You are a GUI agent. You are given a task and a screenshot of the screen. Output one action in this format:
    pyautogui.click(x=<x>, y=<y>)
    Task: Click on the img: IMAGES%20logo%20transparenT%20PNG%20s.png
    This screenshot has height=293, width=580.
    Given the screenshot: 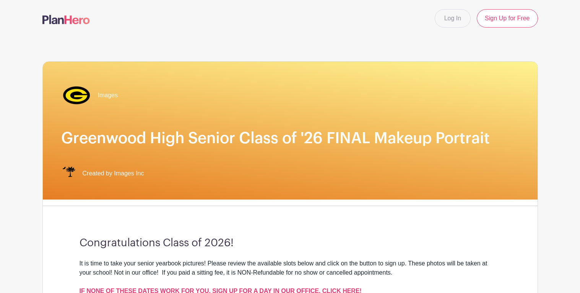 What is the action you would take?
    pyautogui.click(x=69, y=173)
    